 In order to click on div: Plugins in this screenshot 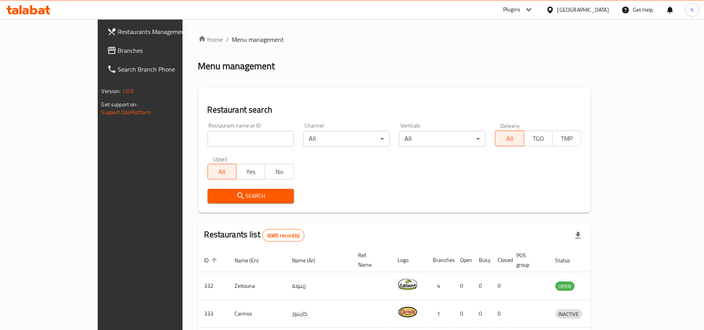, I will do `click(512, 10)`.